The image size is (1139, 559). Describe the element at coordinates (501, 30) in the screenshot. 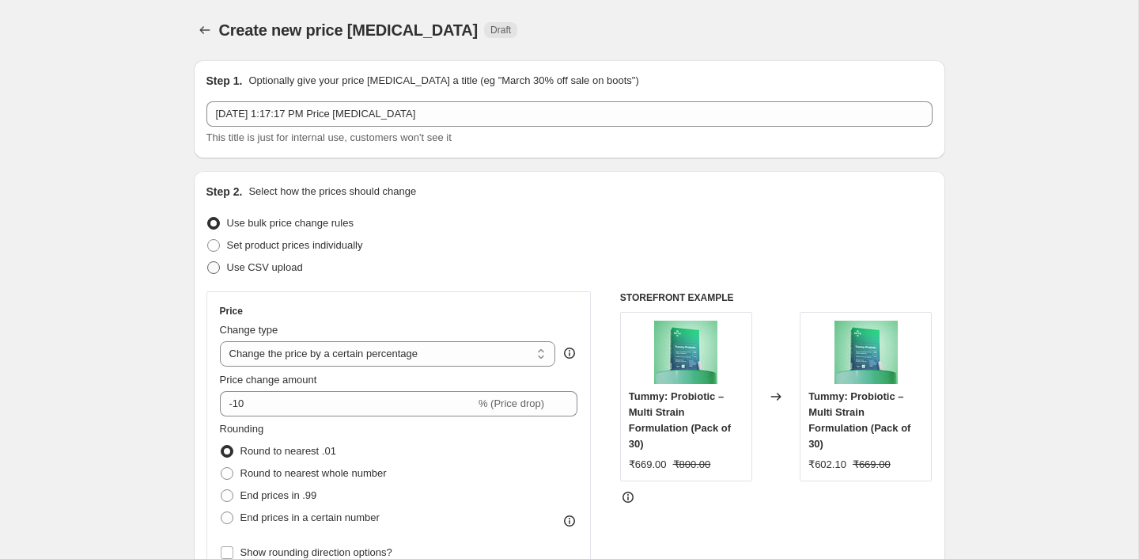

I see `span: Draft` at that location.